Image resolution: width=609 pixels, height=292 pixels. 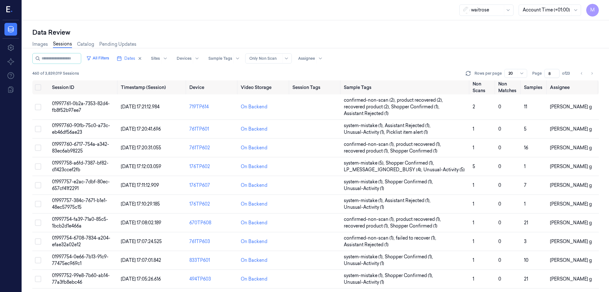 What do you see at coordinates (367, 107) in the screenshot?
I see `span: recovered product (2) ,` at bounding box center [367, 107].